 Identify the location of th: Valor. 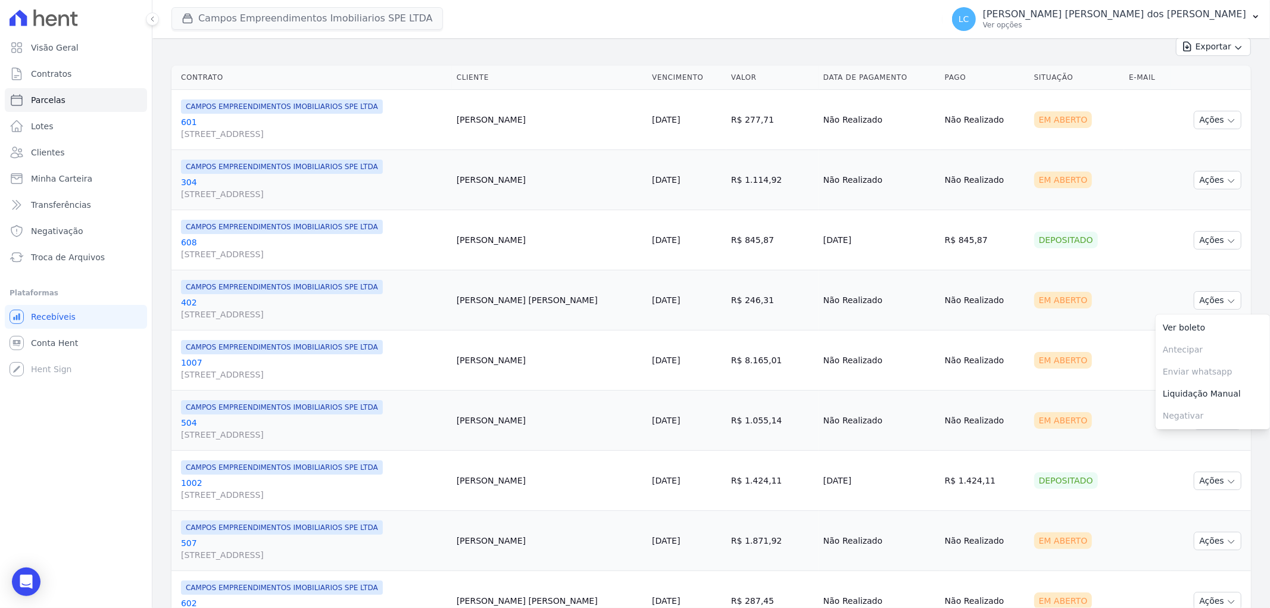
(772, 77).